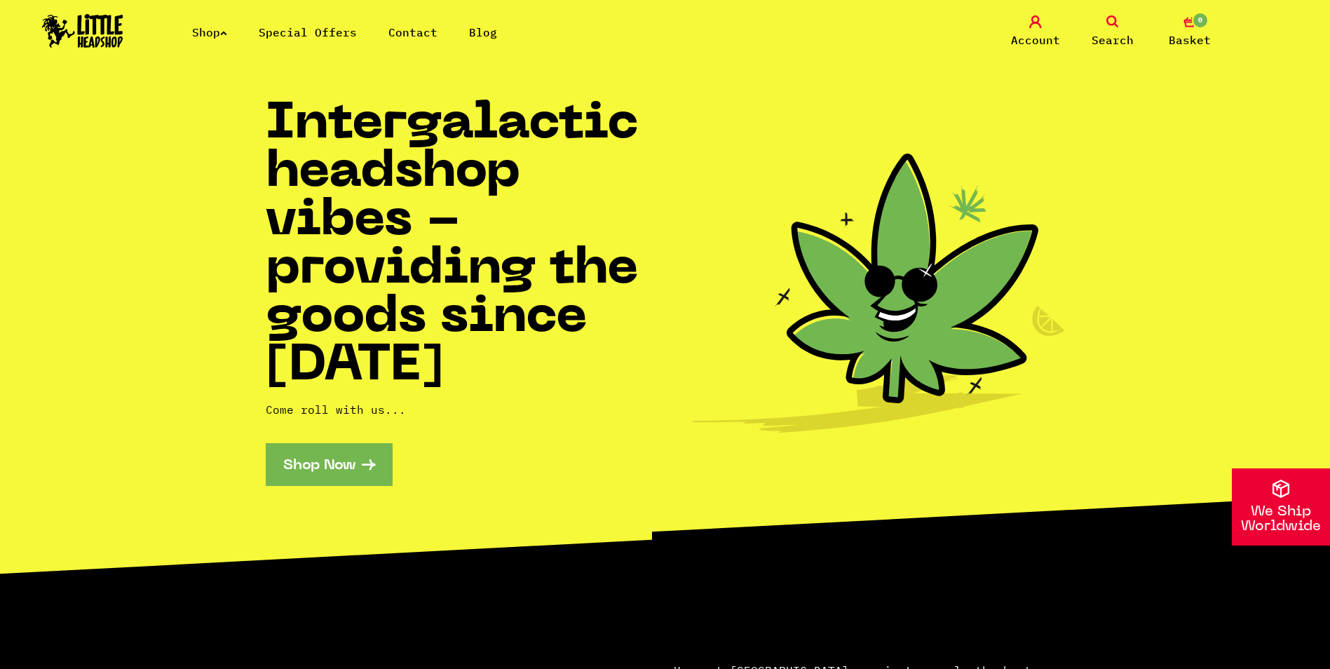  What do you see at coordinates (1036, 40) in the screenshot?
I see `span: Account` at bounding box center [1036, 40].